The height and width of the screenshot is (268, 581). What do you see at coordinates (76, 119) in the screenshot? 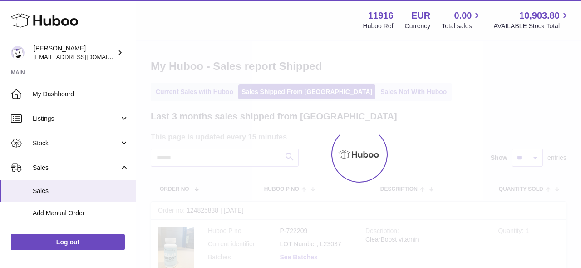
I see `span: Listings` at bounding box center [76, 119].